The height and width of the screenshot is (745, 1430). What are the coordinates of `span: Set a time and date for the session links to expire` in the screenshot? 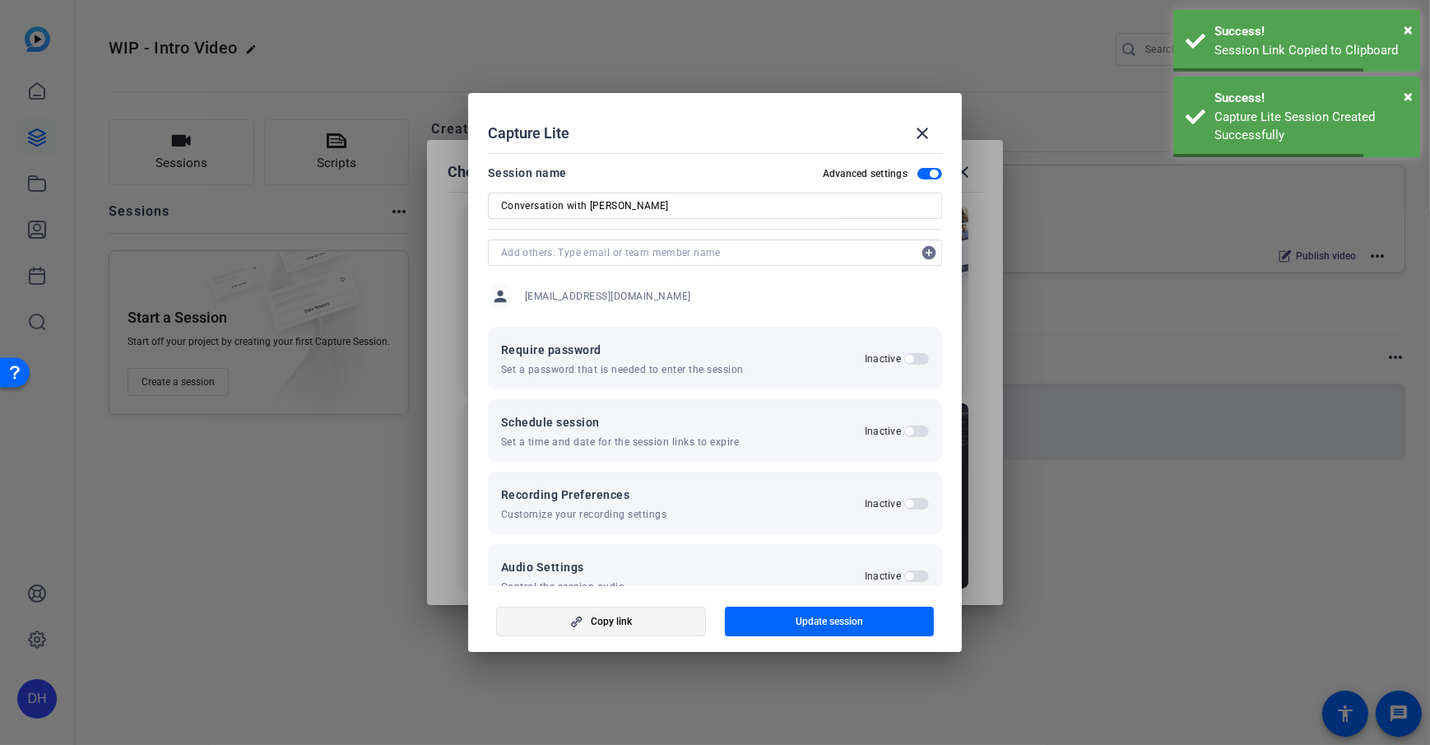 It's located at (620, 442).